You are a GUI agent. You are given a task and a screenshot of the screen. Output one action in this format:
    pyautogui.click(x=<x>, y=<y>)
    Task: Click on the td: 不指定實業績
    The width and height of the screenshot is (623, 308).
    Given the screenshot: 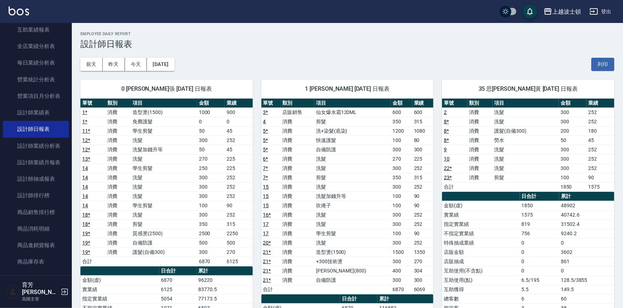 What is the action you would take?
    pyautogui.click(x=480, y=234)
    